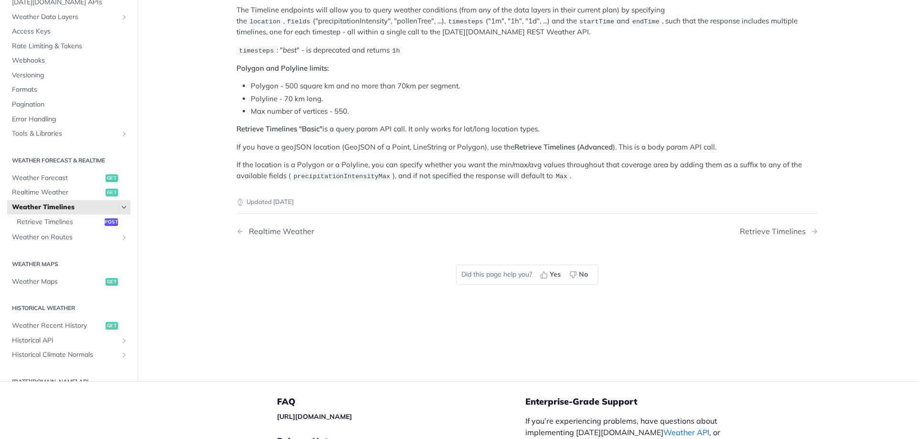 This screenshot has height=439, width=917. I want to click on a: Error Handling, so click(69, 119).